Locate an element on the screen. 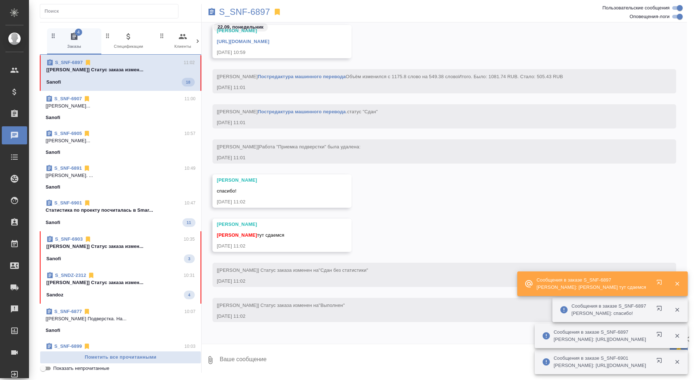 Image resolution: width=695 pixels, height=380 pixels. p: S_SNF-6897 is located at coordinates (245, 12).